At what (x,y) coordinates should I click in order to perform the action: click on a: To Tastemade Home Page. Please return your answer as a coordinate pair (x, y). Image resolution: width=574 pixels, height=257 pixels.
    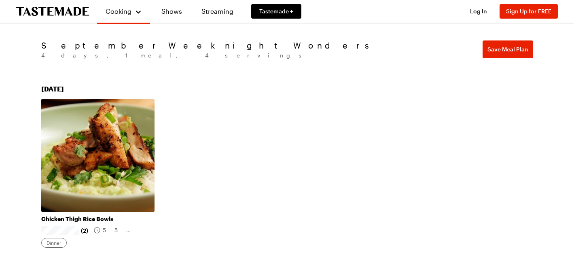
    Looking at the image, I should click on (53, 11).